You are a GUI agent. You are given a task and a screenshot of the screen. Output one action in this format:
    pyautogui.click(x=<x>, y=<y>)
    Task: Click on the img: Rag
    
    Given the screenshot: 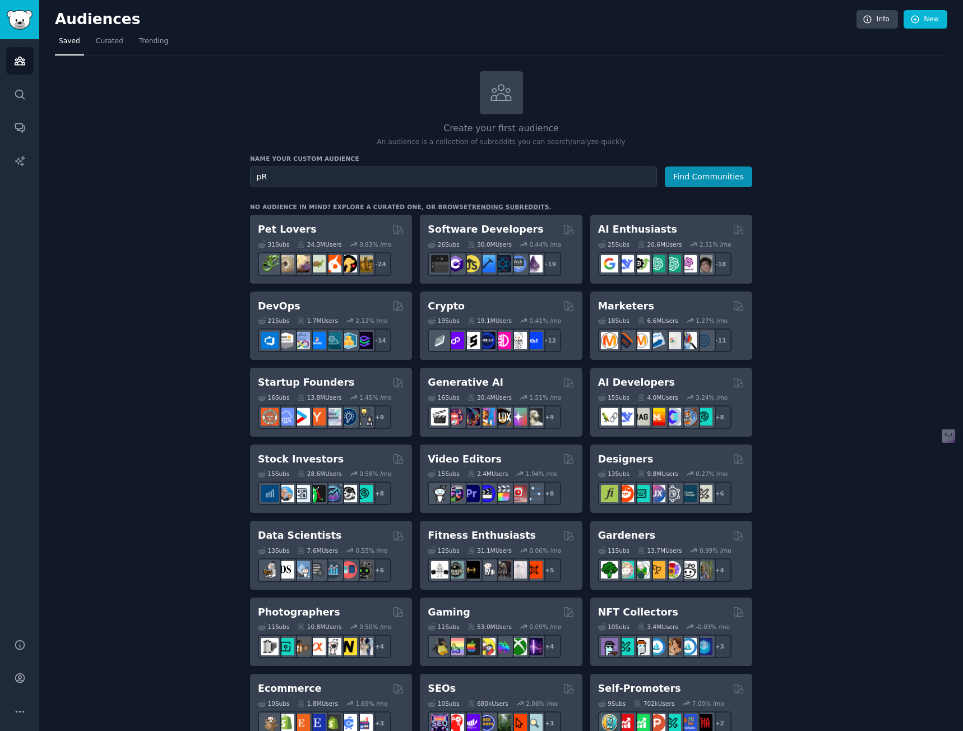 What is the action you would take?
    pyautogui.click(x=641, y=417)
    